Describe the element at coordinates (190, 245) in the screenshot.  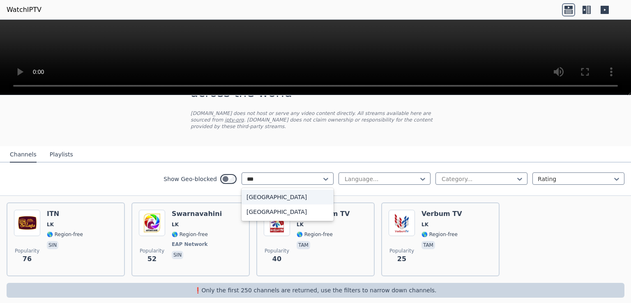
I see `span: EAP Network` at that location.